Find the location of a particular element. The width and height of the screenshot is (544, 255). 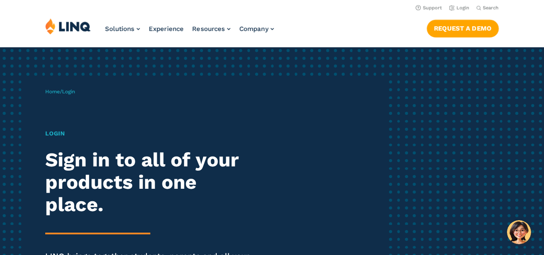

a: Login is located at coordinates (459, 8).